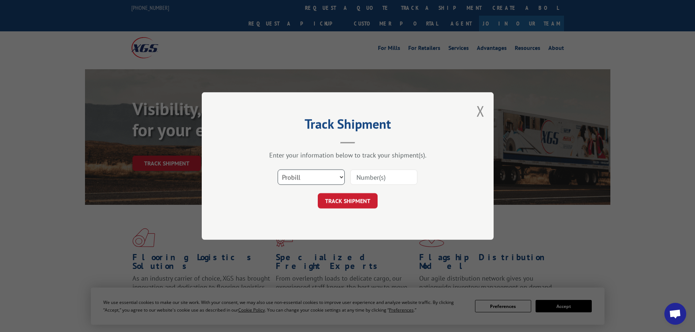 The width and height of the screenshot is (695, 332). Describe the element at coordinates (384, 177) in the screenshot. I see `input: Number(s)` at that location.